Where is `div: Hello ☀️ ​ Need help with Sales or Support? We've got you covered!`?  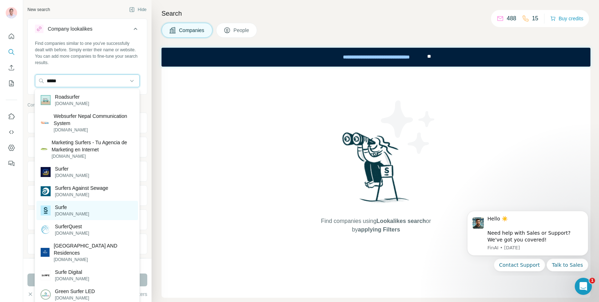 div: Hello ☀️ ​ Need help with Sales or Support? We've got you covered! is located at coordinates (79, 24).